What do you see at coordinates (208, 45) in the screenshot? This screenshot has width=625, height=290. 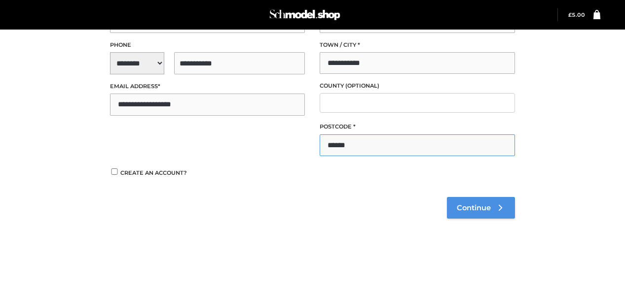 I see `label: Phone` at bounding box center [208, 45].